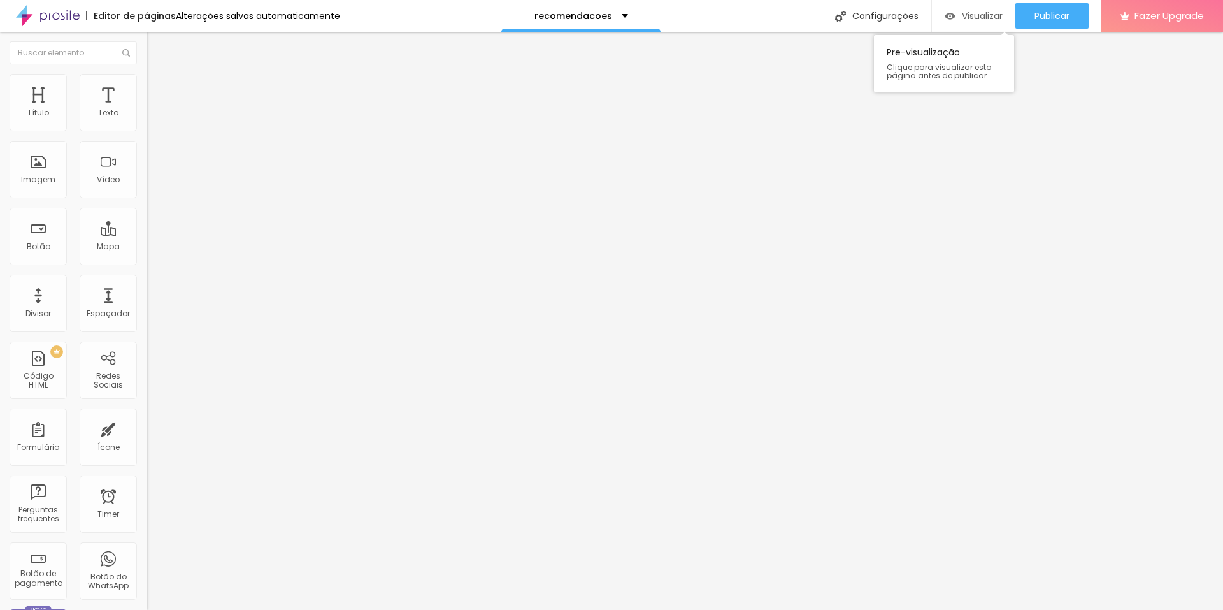 This screenshot has width=1223, height=610. I want to click on input: Buscar elemento, so click(73, 53).